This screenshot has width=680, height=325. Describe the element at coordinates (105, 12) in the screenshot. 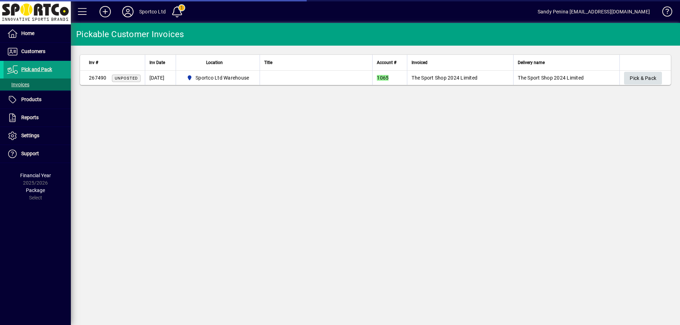

I see `button: Add` at that location.